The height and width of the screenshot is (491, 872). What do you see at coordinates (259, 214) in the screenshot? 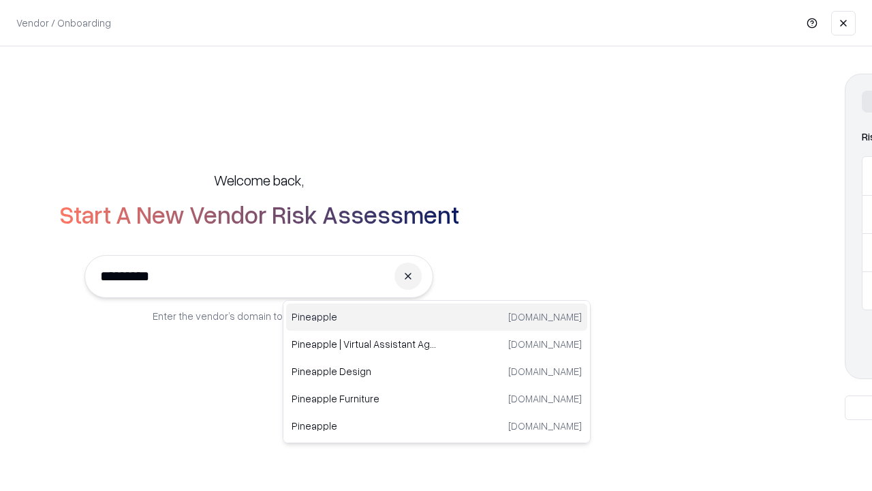
I see `h2: Start A New Vendor Risk Assessment` at bounding box center [259, 214].